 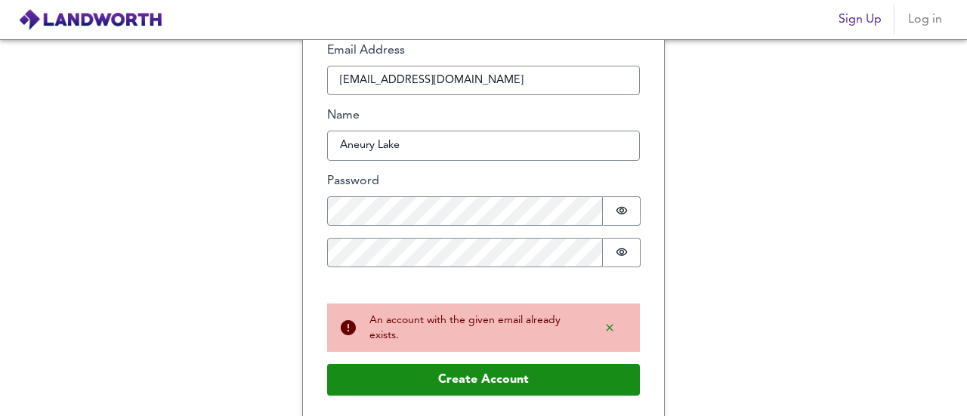 What do you see at coordinates (484, 146) in the screenshot?
I see `input: What should we call you?` at bounding box center [484, 146].